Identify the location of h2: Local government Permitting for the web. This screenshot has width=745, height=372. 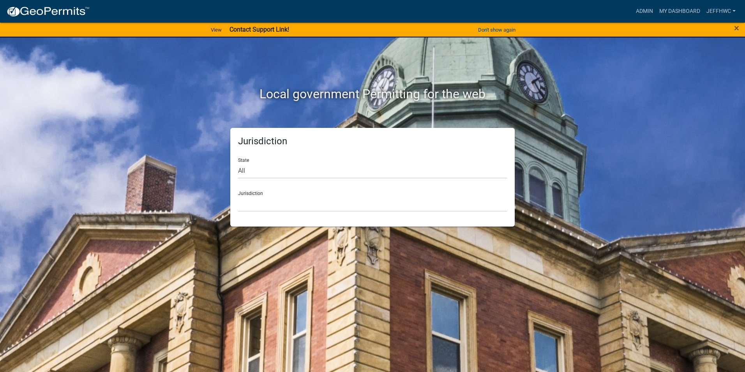
(372, 94).